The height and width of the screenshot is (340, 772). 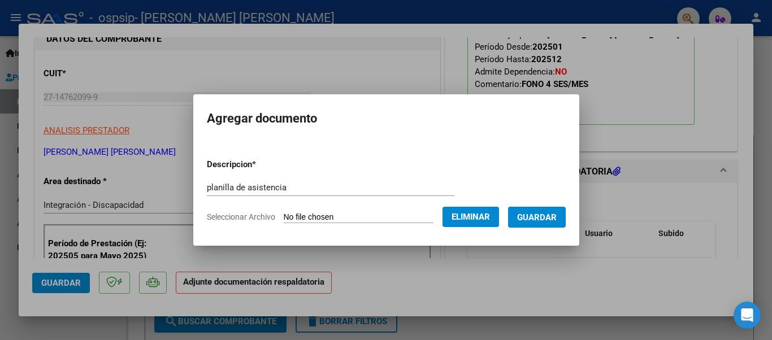 What do you see at coordinates (386, 119) in the screenshot?
I see `h2: Agregar documento` at bounding box center [386, 119].